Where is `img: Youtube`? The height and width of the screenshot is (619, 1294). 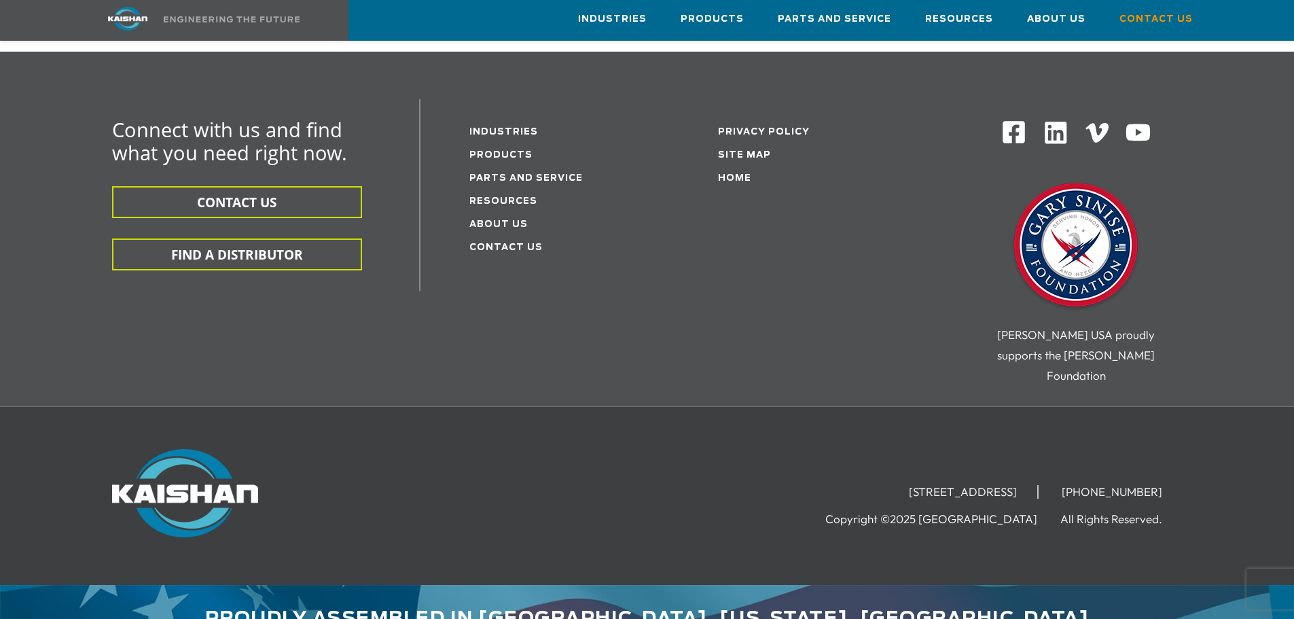 img: Youtube is located at coordinates (1138, 132).